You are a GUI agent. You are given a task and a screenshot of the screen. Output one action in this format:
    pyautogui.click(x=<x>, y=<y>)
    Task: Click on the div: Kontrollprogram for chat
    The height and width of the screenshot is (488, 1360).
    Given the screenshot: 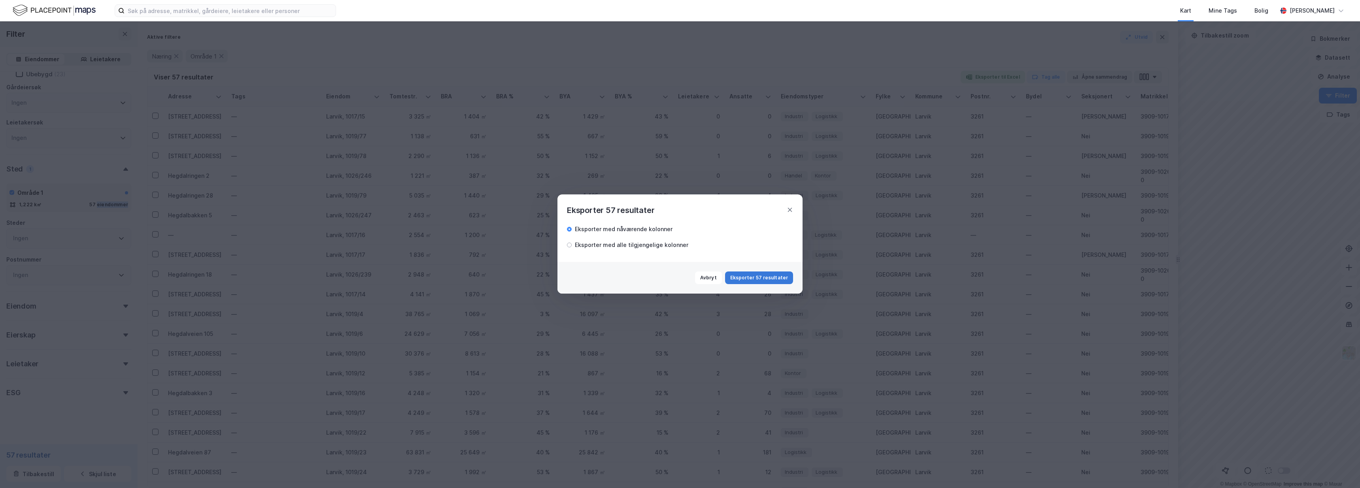 What is the action you would take?
    pyautogui.click(x=1341, y=469)
    